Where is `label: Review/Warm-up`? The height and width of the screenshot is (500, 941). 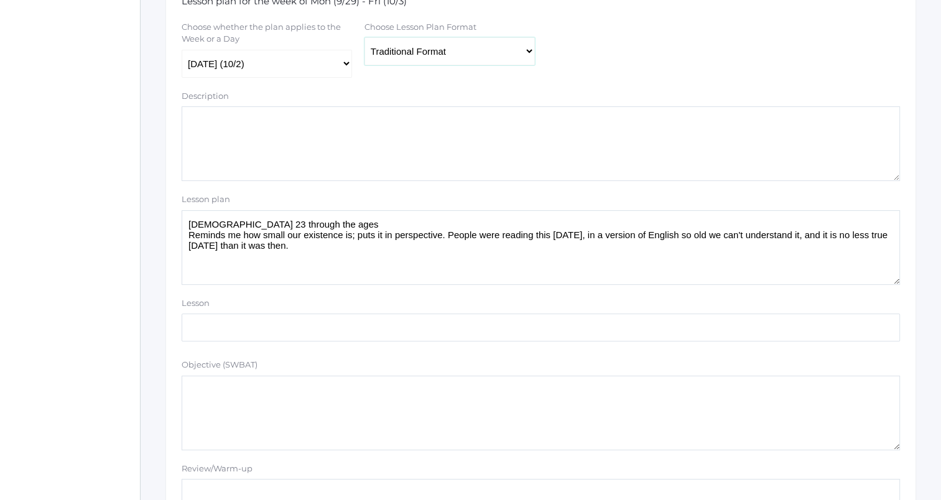 label: Review/Warm-up is located at coordinates (217, 469).